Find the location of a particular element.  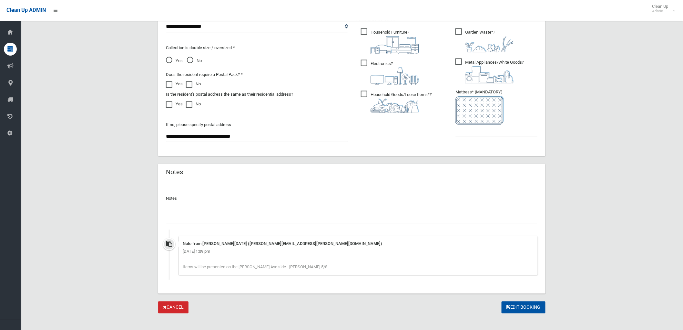

header: Notes is located at coordinates (174, 172).